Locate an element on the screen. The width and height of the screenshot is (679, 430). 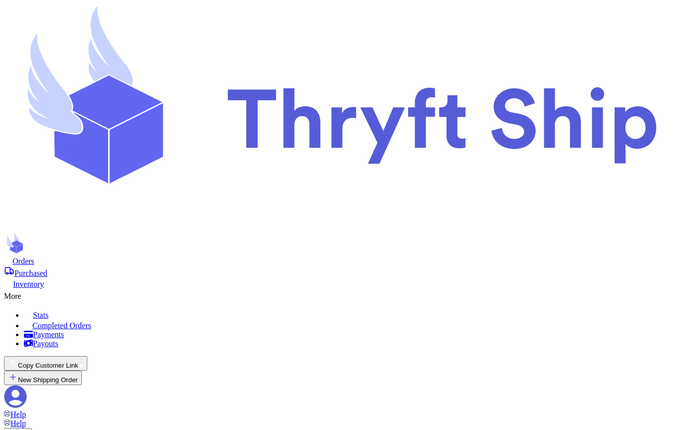
a: Inventory is located at coordinates (339, 283).